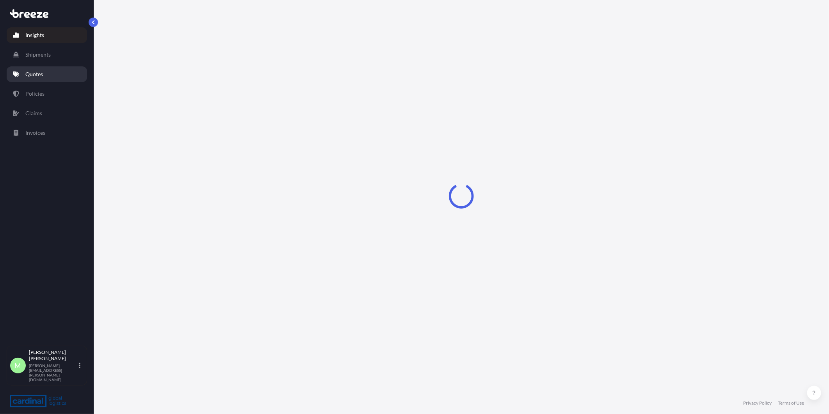 This screenshot has height=414, width=829. Describe the element at coordinates (38, 401) in the screenshot. I see `img: organization-logo` at that location.